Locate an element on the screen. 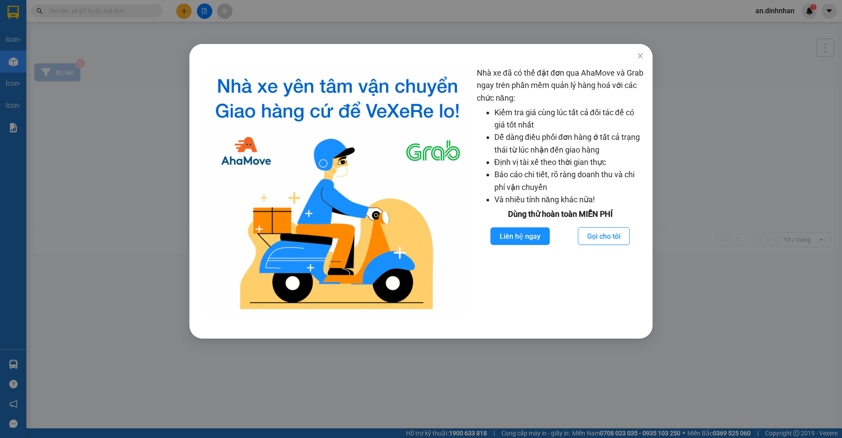 This screenshot has height=438, width=842. span: Liên hệ ngay is located at coordinates (520, 236).